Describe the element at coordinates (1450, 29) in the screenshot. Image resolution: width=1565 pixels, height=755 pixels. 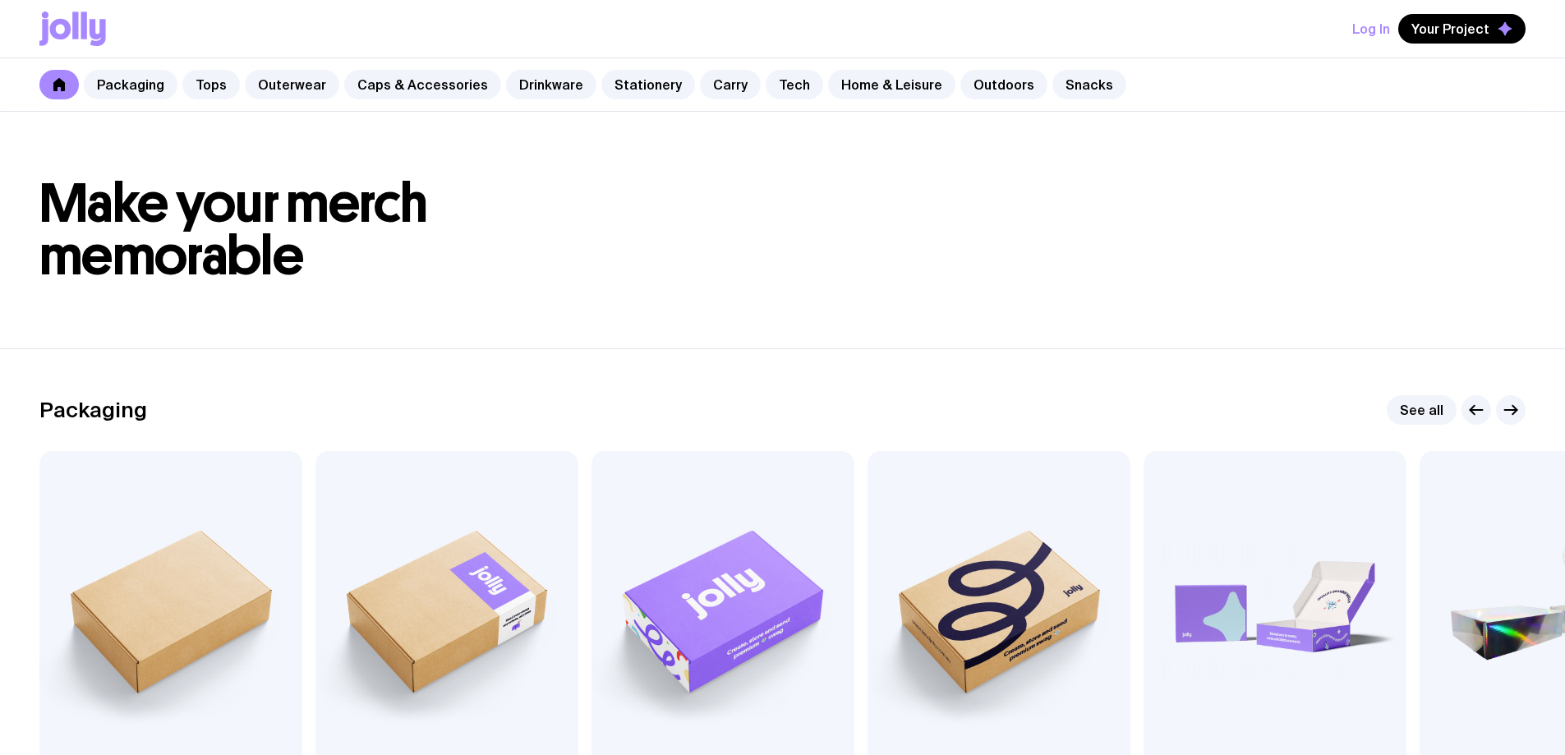
I see `span: Your Project` at that location.